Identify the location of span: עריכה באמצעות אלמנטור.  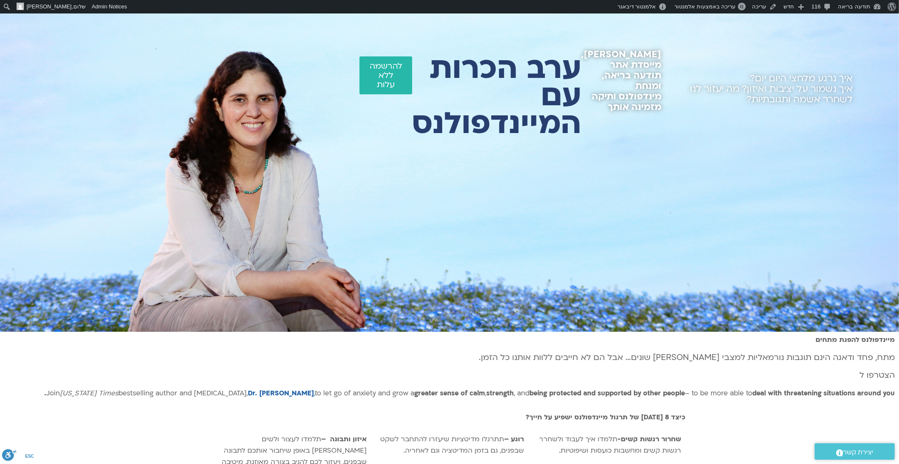
(705, 6).